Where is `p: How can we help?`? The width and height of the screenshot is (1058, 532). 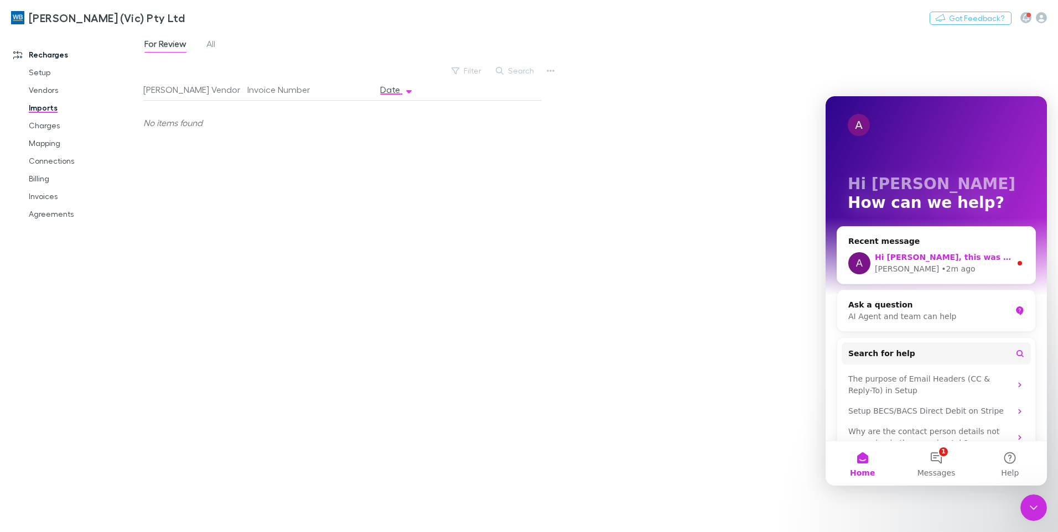
p: How can we help? is located at coordinates (111, 107).